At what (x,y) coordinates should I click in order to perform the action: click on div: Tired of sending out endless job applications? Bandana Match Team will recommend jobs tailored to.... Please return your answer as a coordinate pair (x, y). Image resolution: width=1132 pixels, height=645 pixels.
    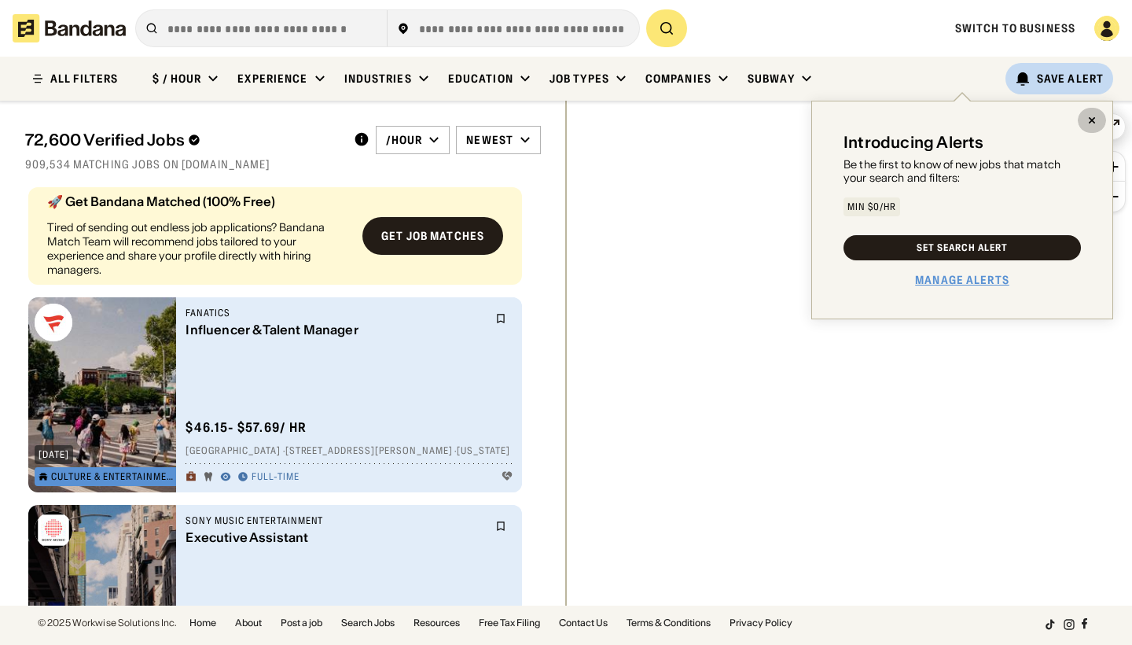
    Looking at the image, I should click on (198, 249).